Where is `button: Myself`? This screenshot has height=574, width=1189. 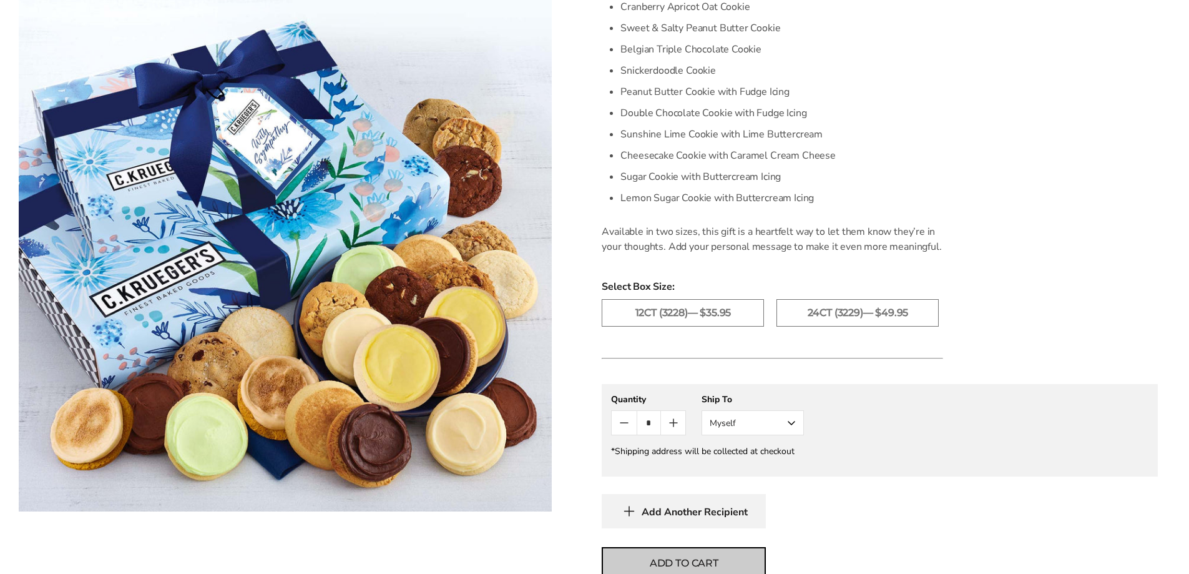
button: Myself is located at coordinates (753, 423).